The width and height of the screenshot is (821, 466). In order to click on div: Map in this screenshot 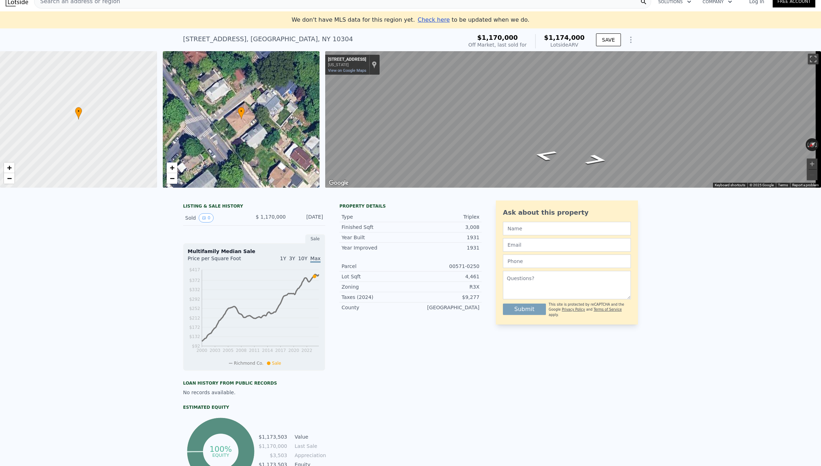, I will do `click(573, 119)`.